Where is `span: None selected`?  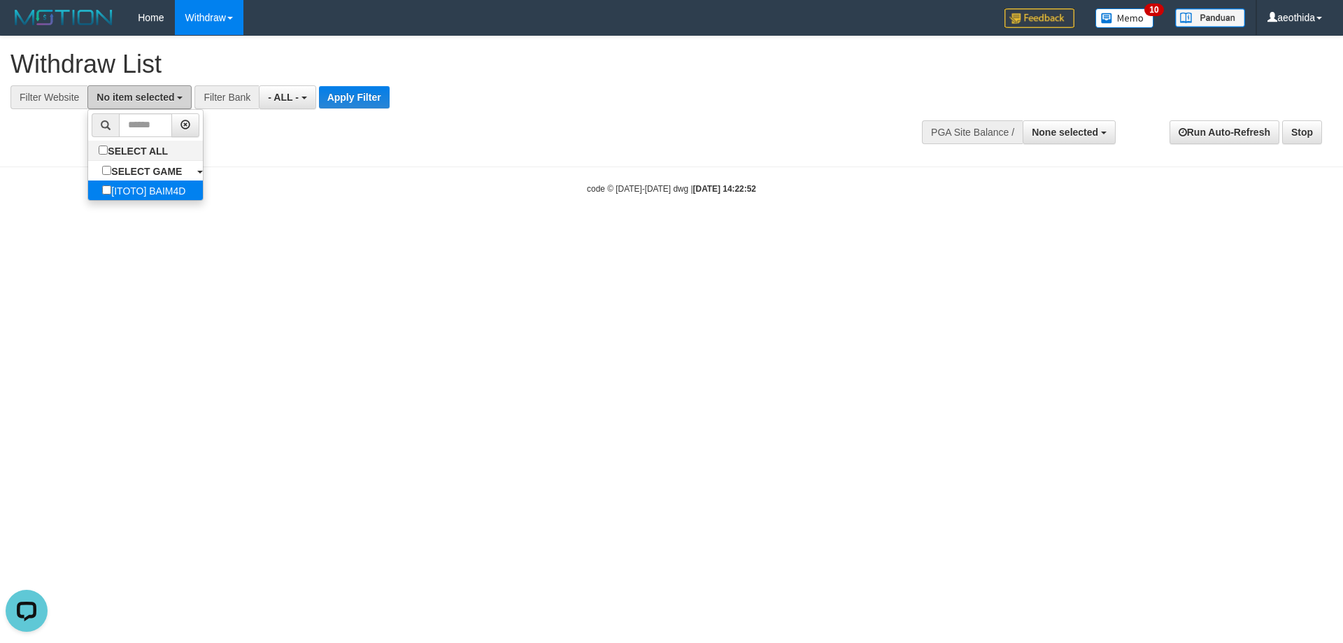 span: None selected is located at coordinates (1064, 132).